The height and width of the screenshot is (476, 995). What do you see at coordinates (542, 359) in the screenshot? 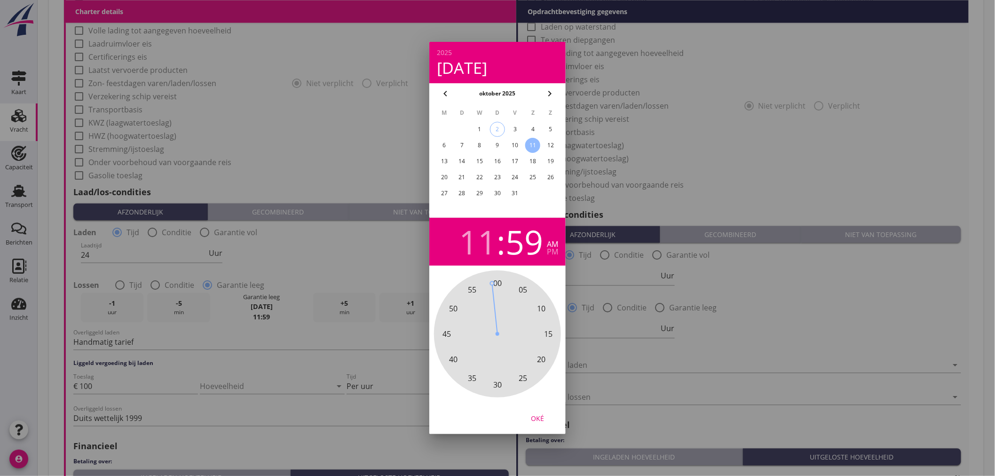
I see `span: 20` at bounding box center [542, 359].